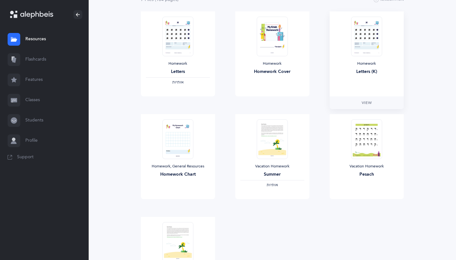 Image resolution: width=456 pixels, height=260 pixels. I want to click on img: My_Homework_Chart_1_thumbnail_1716209946.png, so click(178, 139).